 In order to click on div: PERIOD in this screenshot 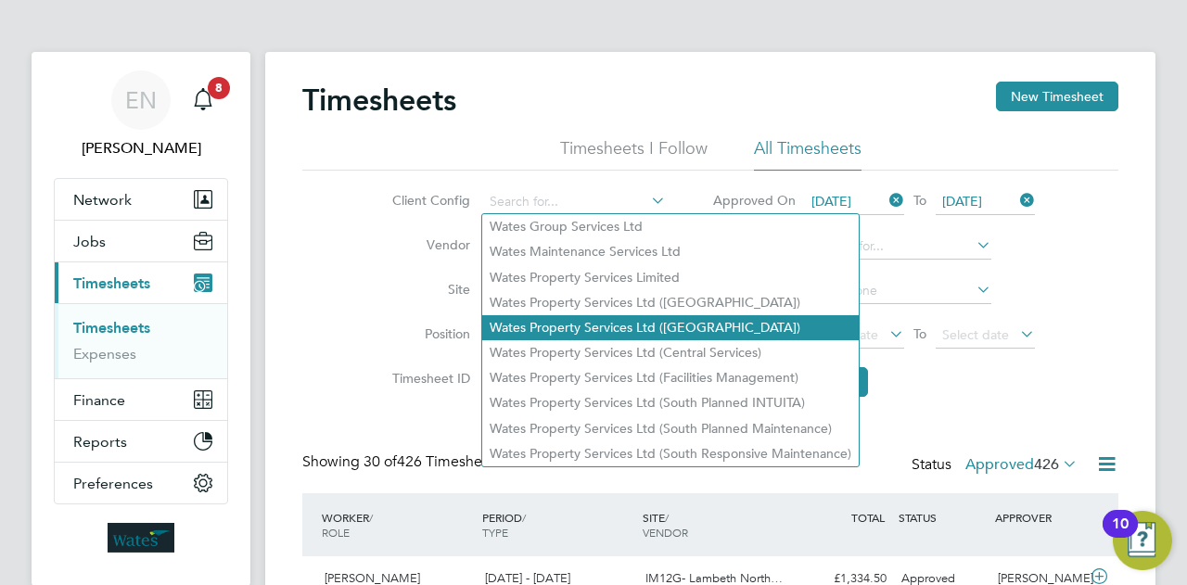, I will do `click(557, 525)`.